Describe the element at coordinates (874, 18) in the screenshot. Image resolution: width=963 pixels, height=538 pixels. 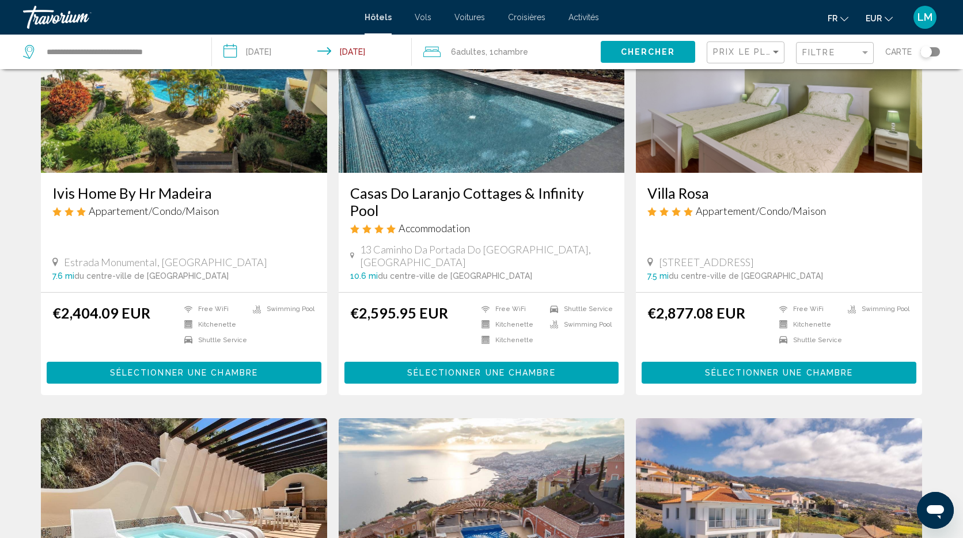
I see `span: EUR` at that location.